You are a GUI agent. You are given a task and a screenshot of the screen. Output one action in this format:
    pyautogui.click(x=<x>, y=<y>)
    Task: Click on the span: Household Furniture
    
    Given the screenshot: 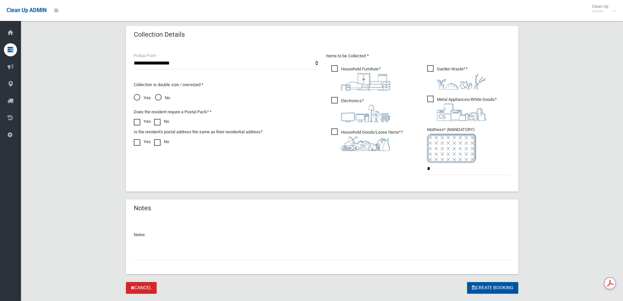 What is the action you would take?
    pyautogui.click(x=361, y=78)
    